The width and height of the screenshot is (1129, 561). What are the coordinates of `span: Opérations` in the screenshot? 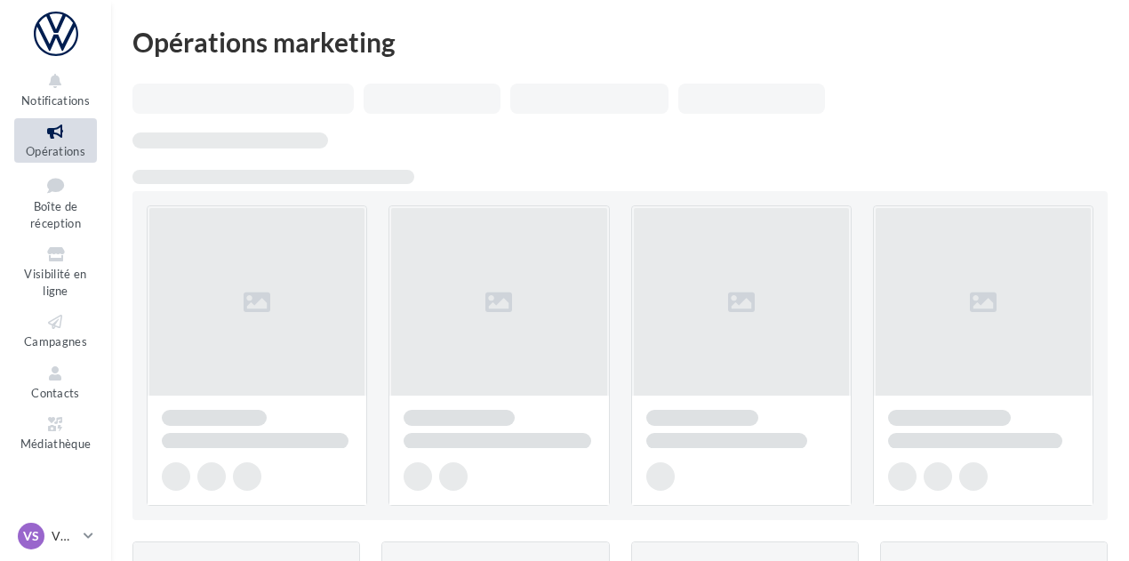 It's located at (55, 151).